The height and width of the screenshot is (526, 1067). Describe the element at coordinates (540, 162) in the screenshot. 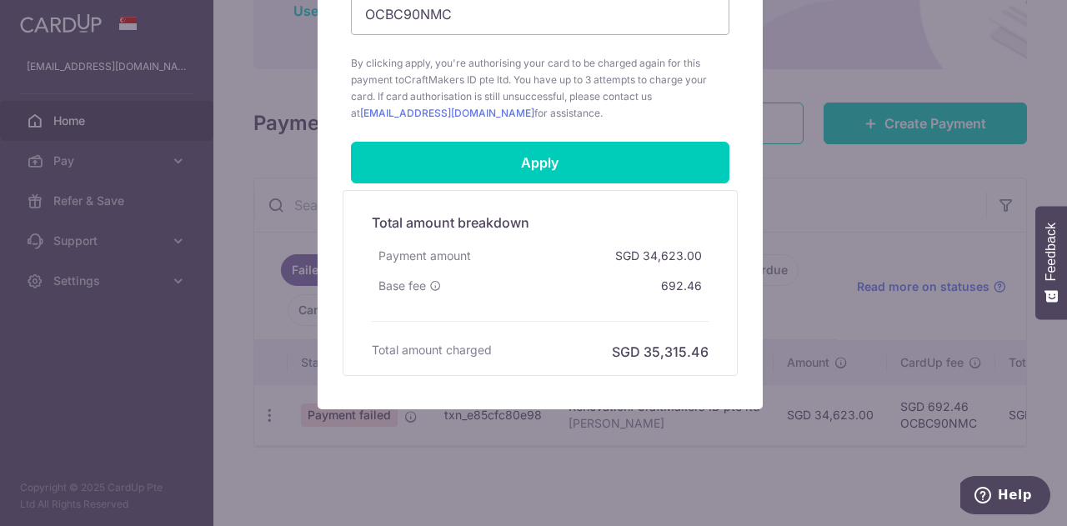

I see `input: Apply` at that location.